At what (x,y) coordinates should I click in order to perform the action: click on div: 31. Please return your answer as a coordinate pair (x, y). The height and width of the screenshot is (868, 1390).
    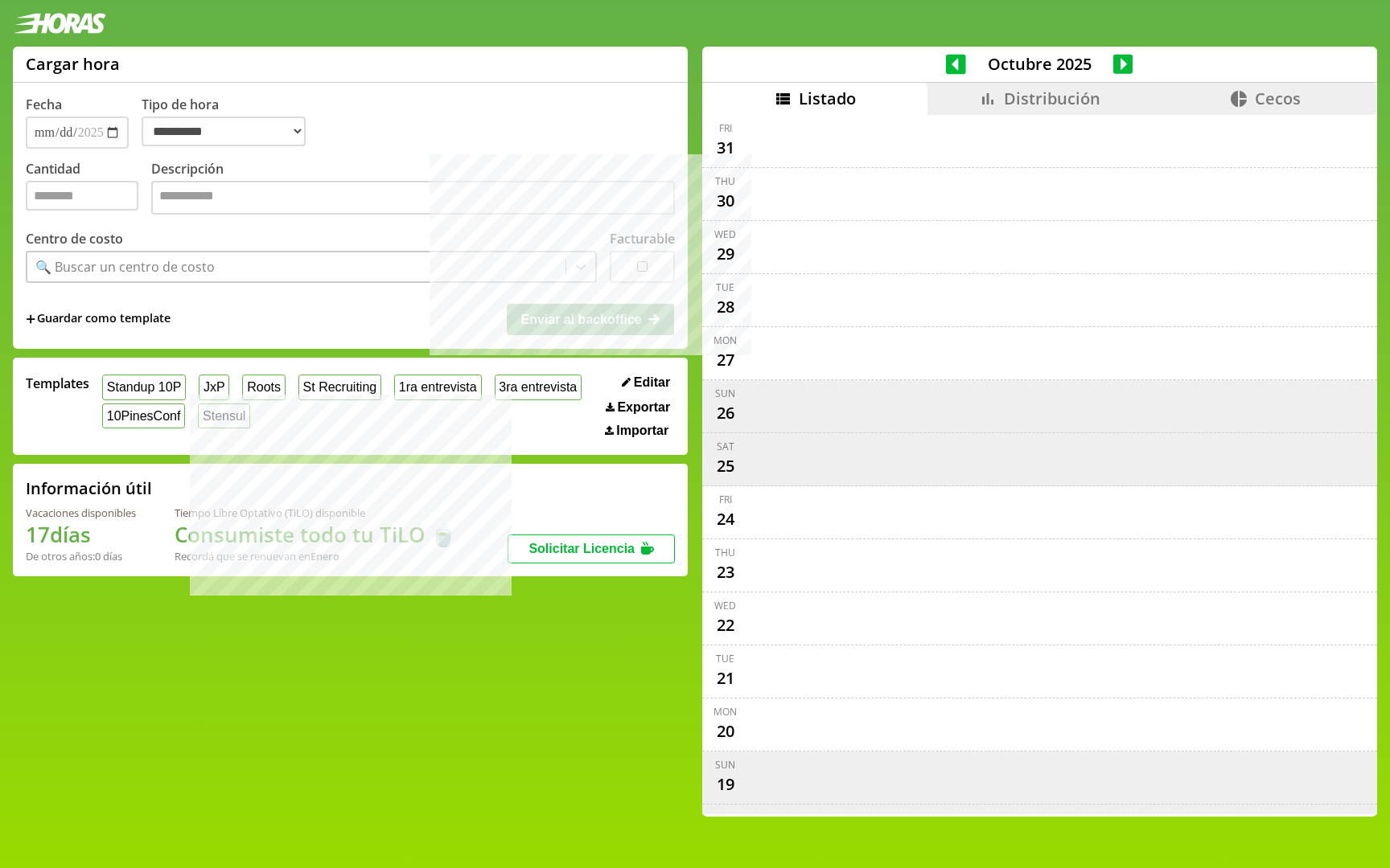
    Looking at the image, I should click on (725, 148).